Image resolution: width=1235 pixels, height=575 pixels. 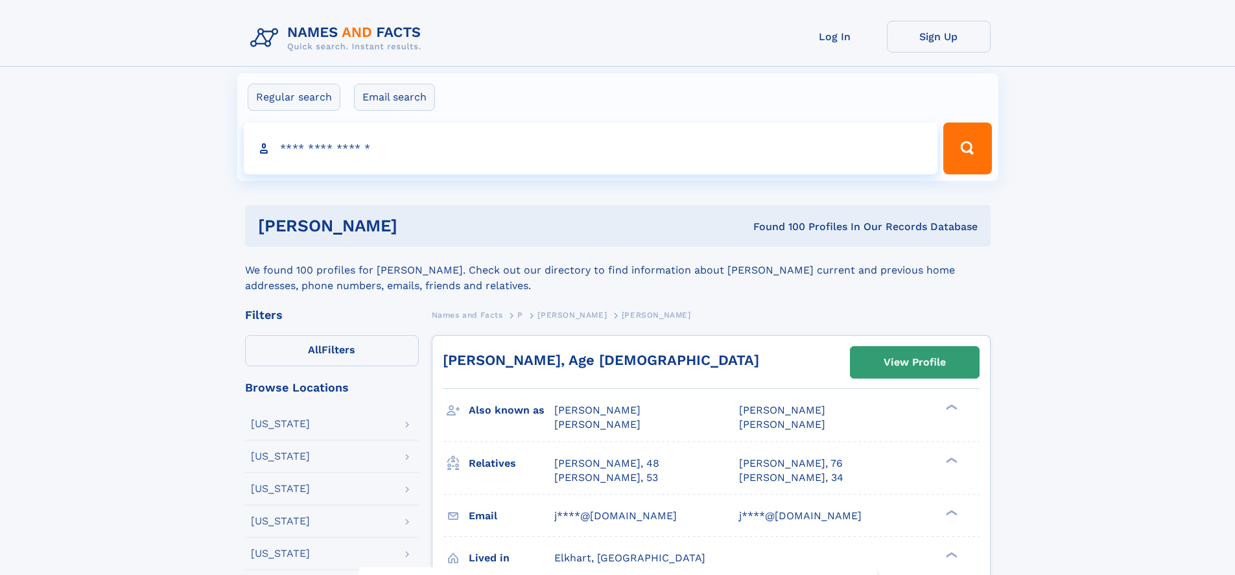 I want to click on a: Names and Facts, so click(x=467, y=314).